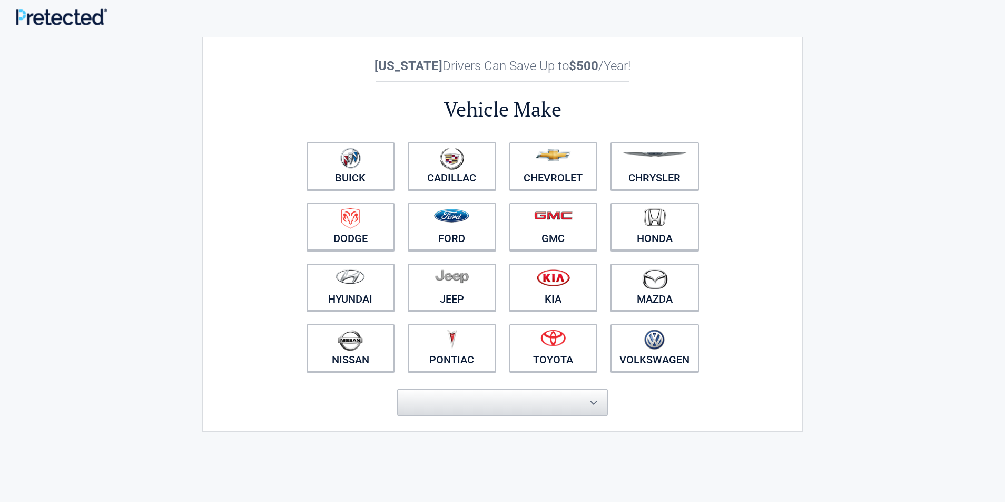 The width and height of the screenshot is (1005, 502). Describe the element at coordinates (452, 348) in the screenshot. I see `a: Pontiac` at that location.